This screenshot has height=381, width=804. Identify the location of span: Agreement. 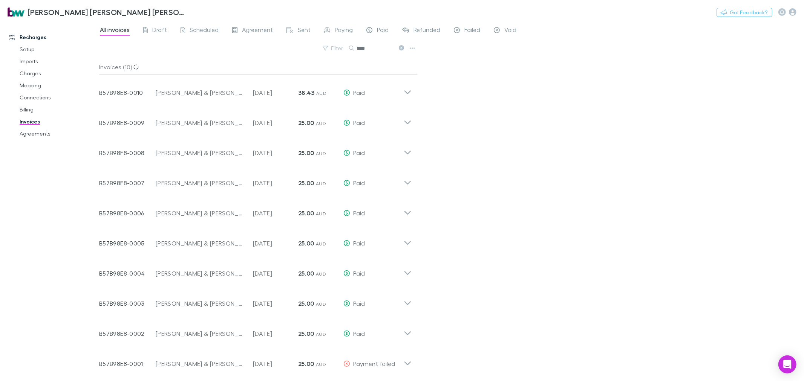
(257, 31).